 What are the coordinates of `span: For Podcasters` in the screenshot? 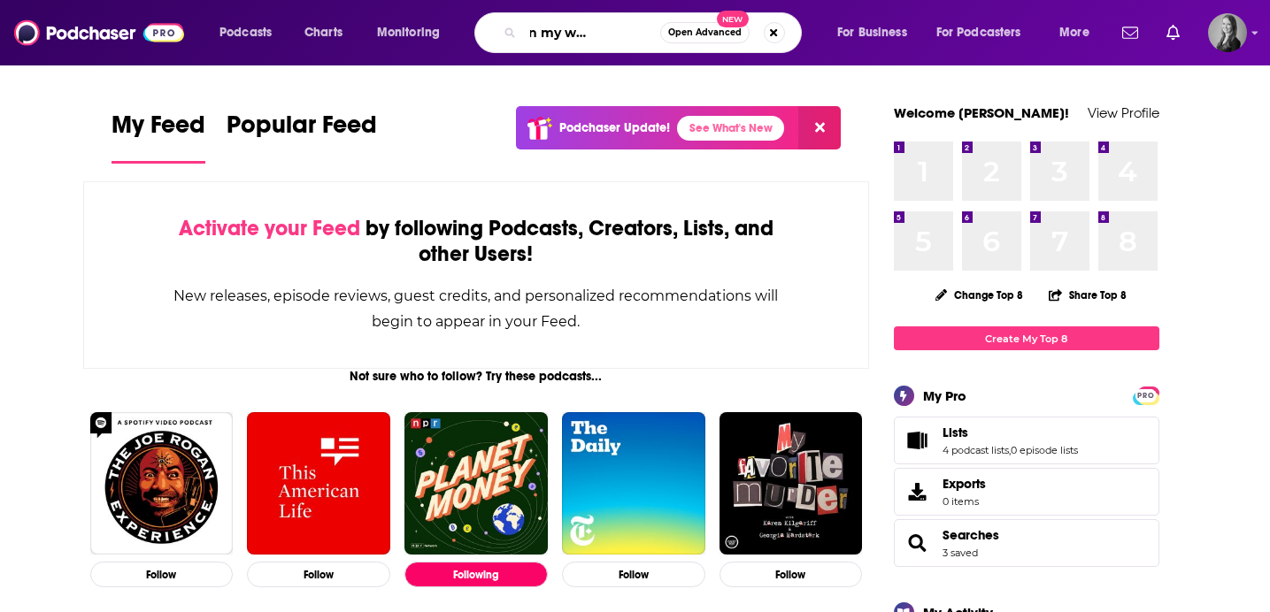 It's located at (979, 33).